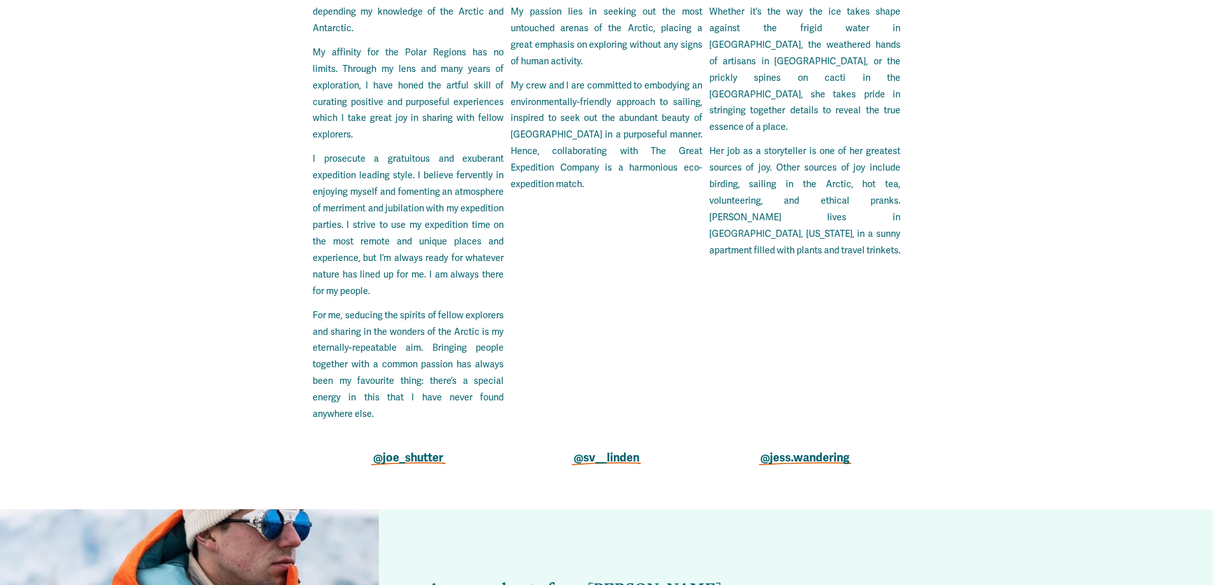 The width and height of the screenshot is (1213, 585). Describe the element at coordinates (408, 94) in the screenshot. I see `span: My affinity for the Polar Regions has no limits. Through my lens and many years of exploration, I...` at that location.